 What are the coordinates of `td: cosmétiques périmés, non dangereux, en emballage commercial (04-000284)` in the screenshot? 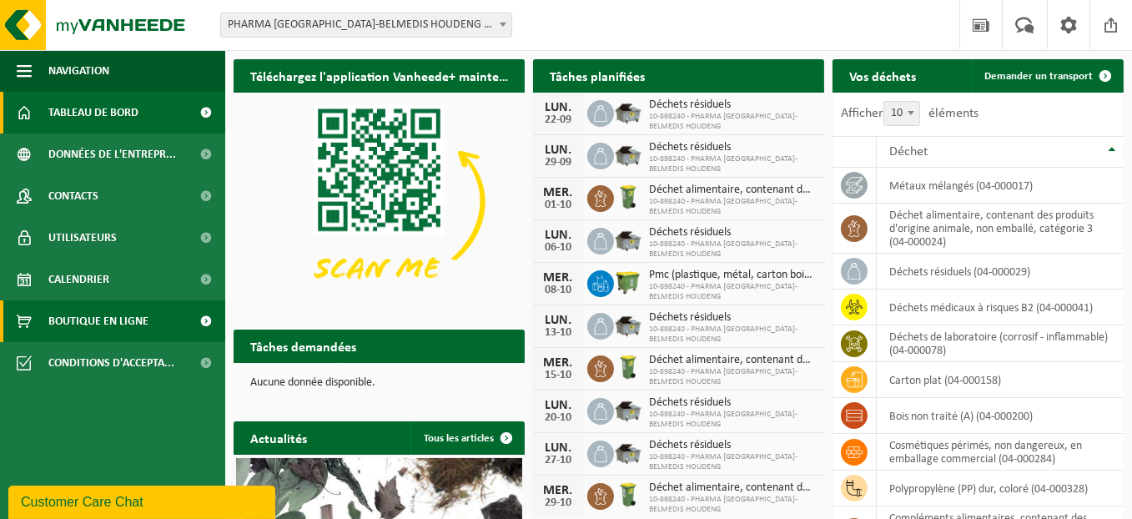 It's located at (1000, 452).